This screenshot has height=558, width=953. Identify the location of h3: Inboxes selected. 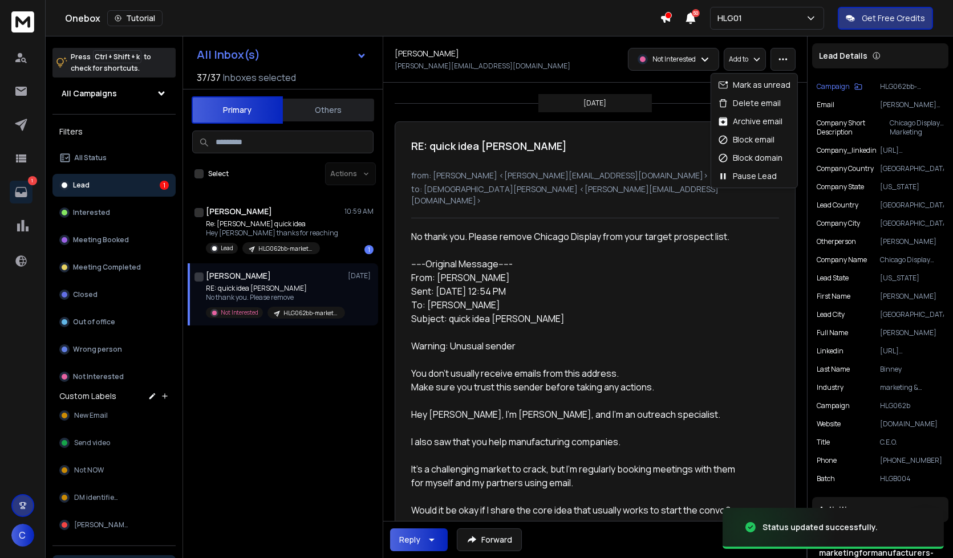
(259, 78).